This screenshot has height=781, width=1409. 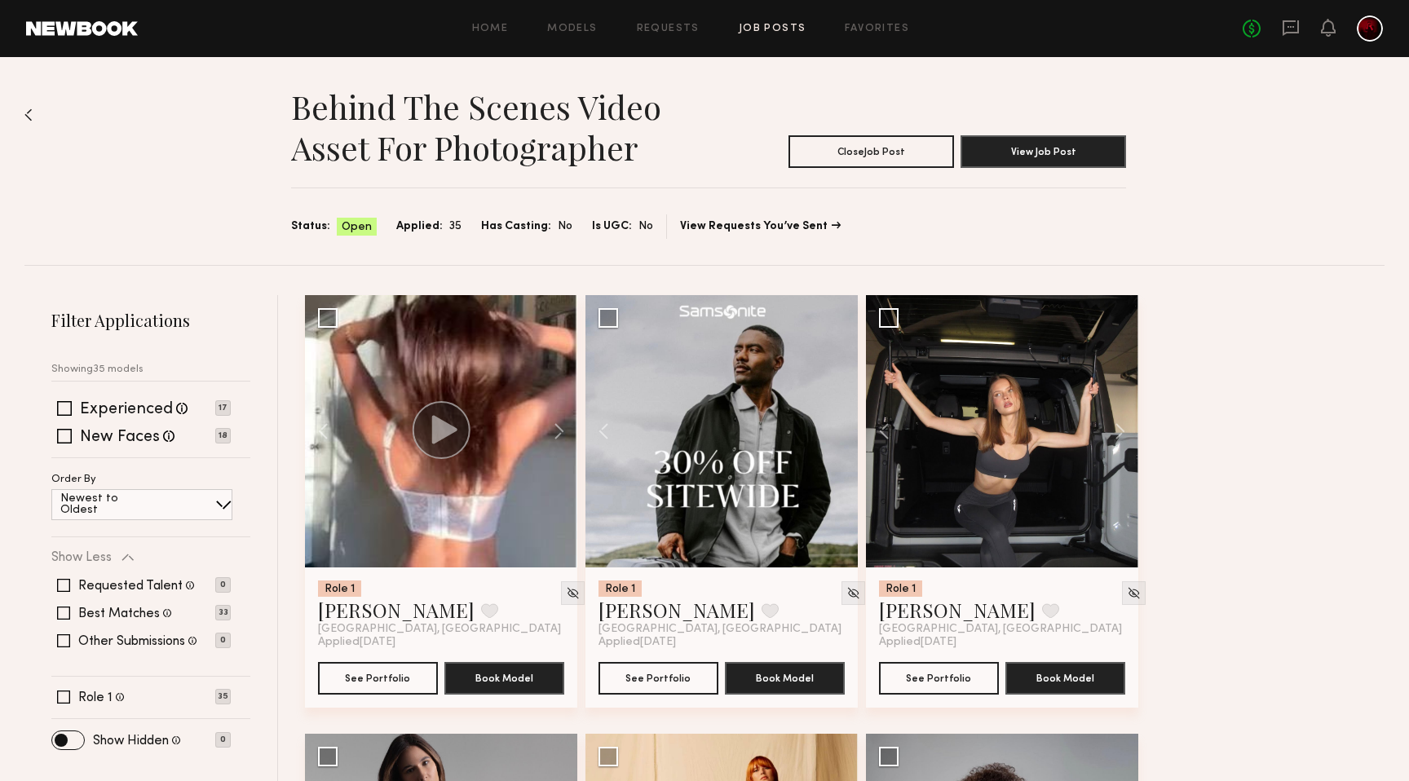 What do you see at coordinates (97, 369) in the screenshot?
I see `p: Showing 35 models` at bounding box center [97, 369].